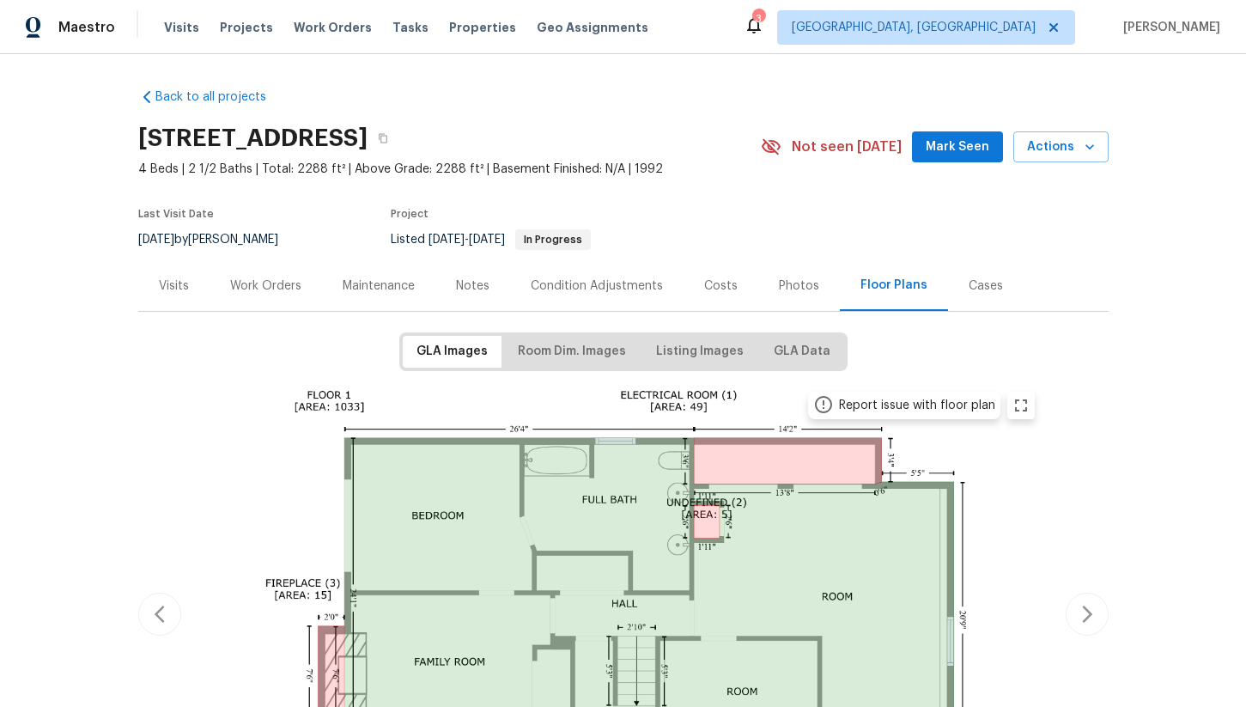 The width and height of the screenshot is (1246, 707). I want to click on div: Maintenance, so click(379, 286).